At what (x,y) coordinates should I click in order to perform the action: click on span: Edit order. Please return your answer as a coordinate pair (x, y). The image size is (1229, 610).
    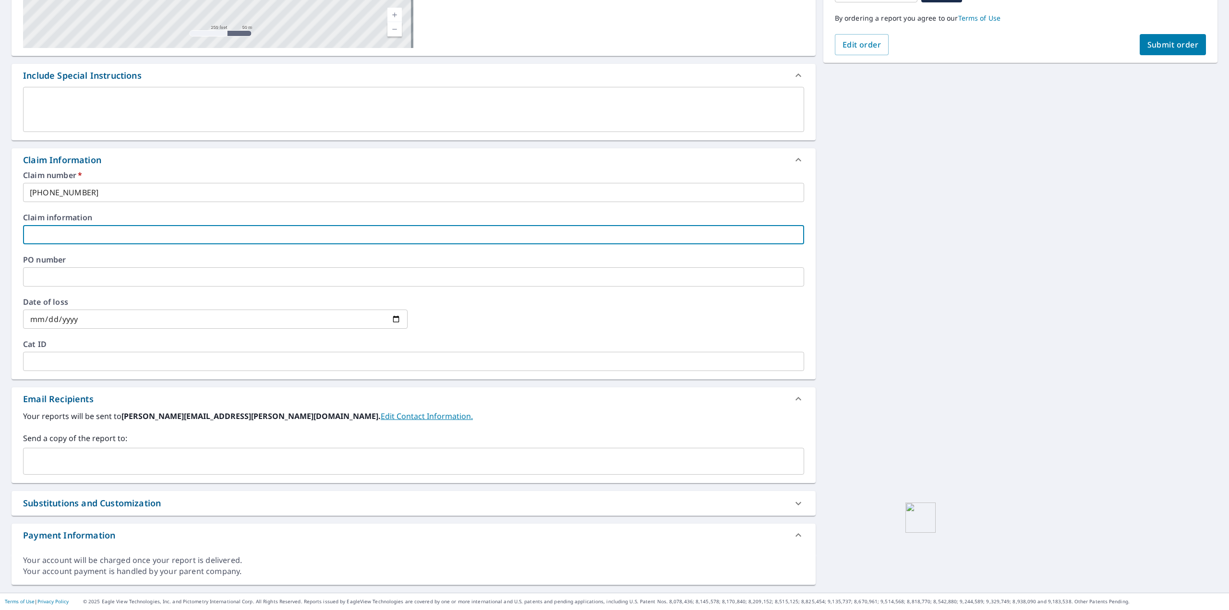
    Looking at the image, I should click on (862, 45).